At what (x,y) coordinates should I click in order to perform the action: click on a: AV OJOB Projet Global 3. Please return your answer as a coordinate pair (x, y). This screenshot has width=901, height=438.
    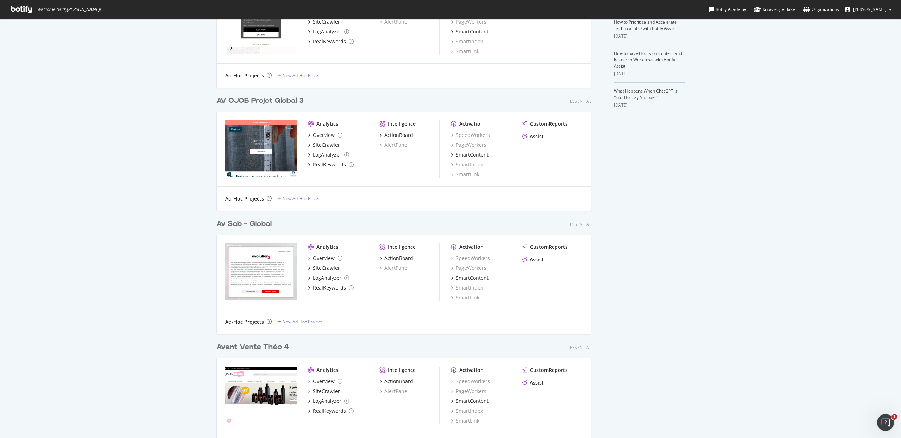
    Looking at the image, I should click on (262, 101).